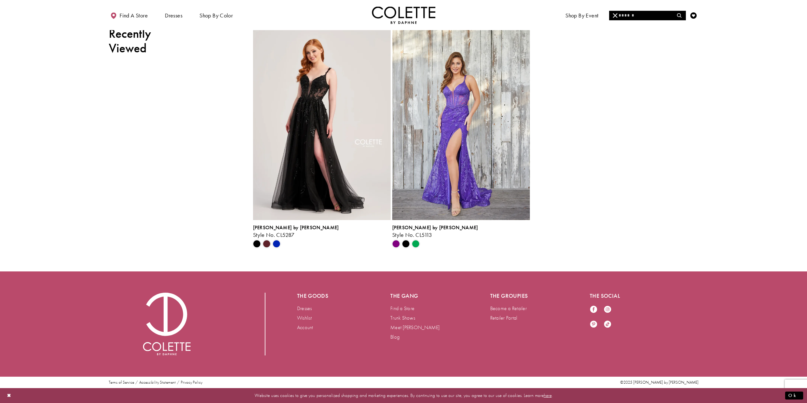 The height and width of the screenshot is (403, 807). I want to click on button: Close Search, so click(615, 16).